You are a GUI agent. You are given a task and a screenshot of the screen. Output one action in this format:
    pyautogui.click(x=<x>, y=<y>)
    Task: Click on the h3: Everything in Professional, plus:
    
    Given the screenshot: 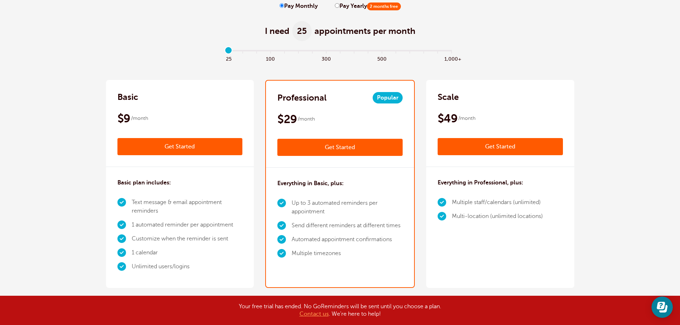 What is the action you would take?
    pyautogui.click(x=480, y=183)
    